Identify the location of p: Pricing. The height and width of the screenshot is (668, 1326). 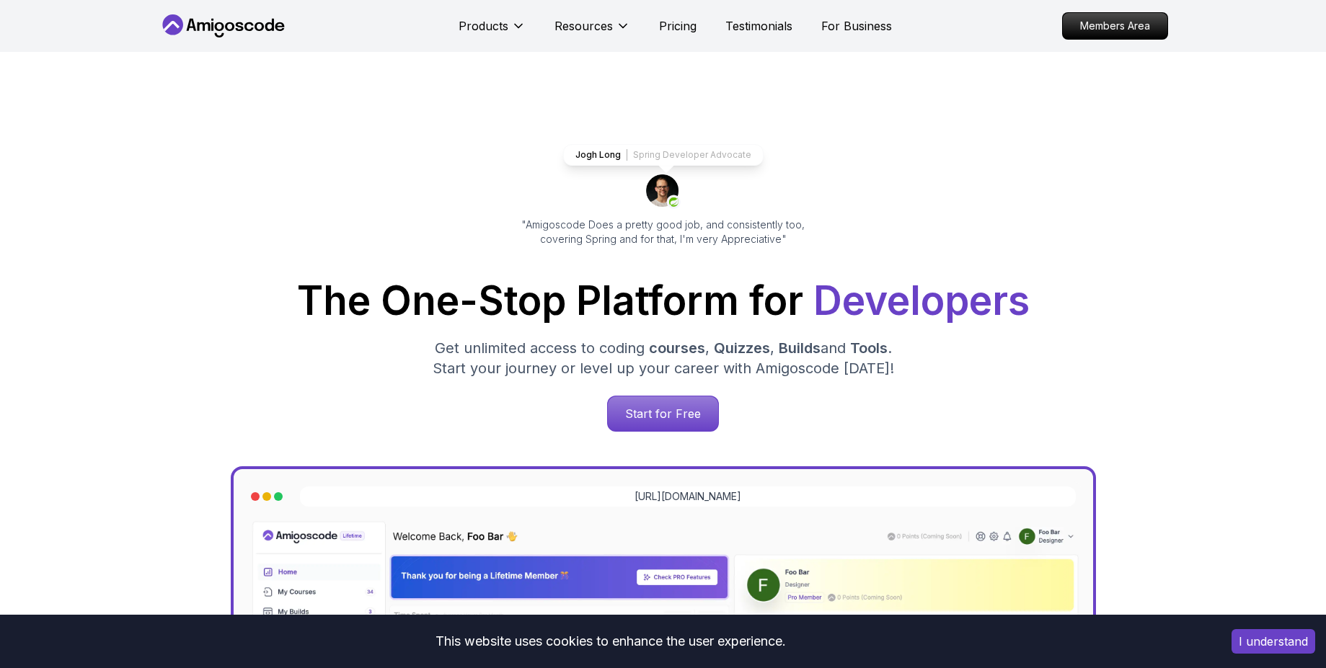
(678, 26).